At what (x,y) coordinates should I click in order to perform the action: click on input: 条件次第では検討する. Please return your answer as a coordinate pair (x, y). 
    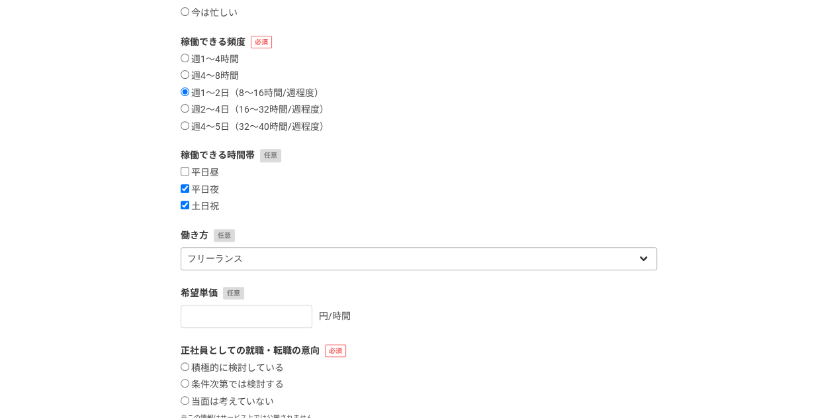
    Looking at the image, I should click on (185, 383).